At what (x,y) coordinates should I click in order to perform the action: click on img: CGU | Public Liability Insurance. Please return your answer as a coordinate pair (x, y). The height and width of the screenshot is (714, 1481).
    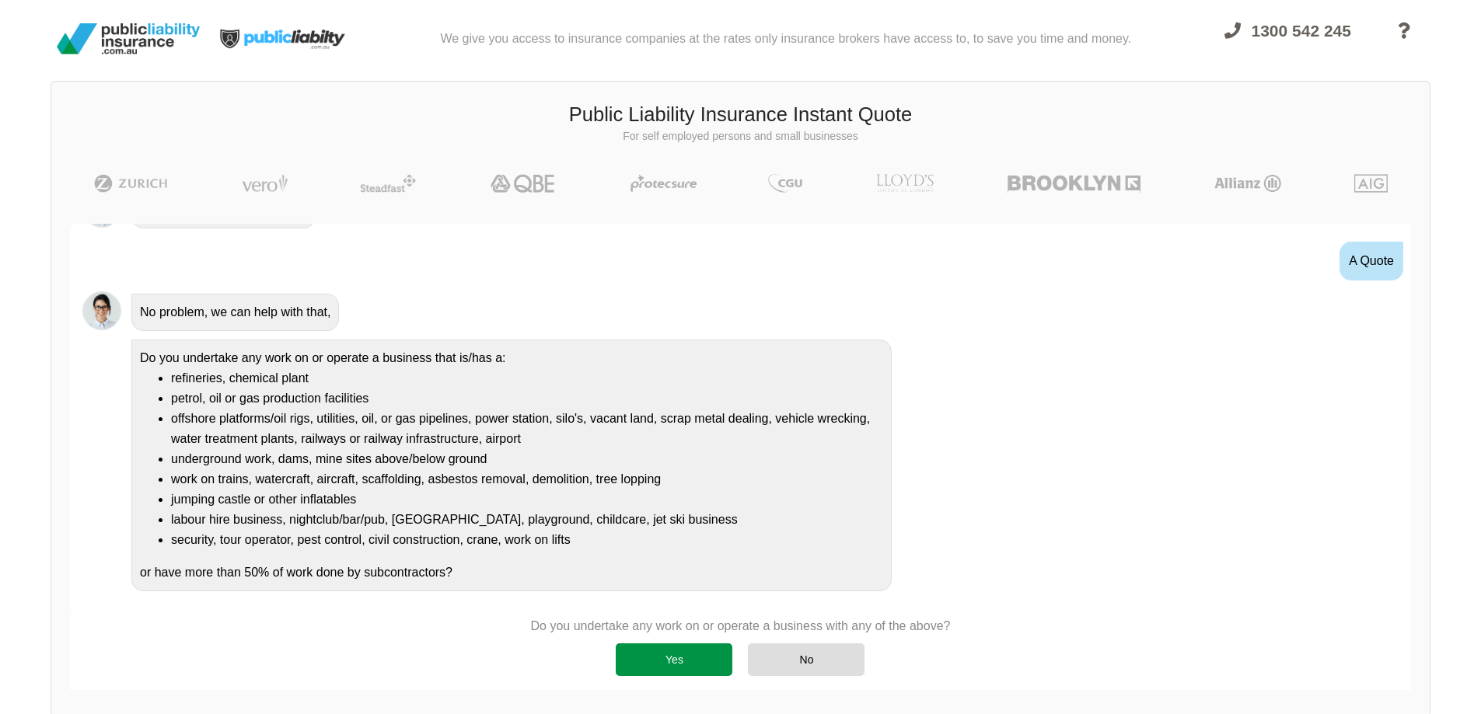
    Looking at the image, I should click on (785, 183).